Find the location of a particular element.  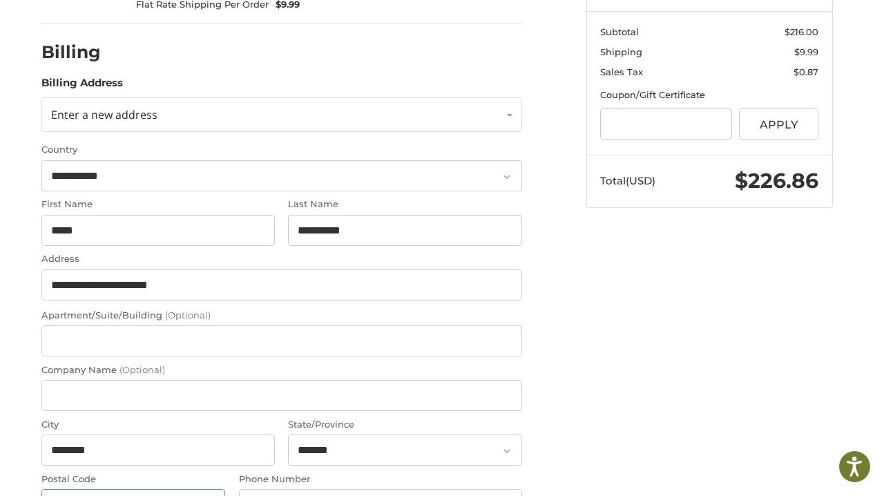

p: We're away right now. Please check back later! is located at coordinates (88, 26).